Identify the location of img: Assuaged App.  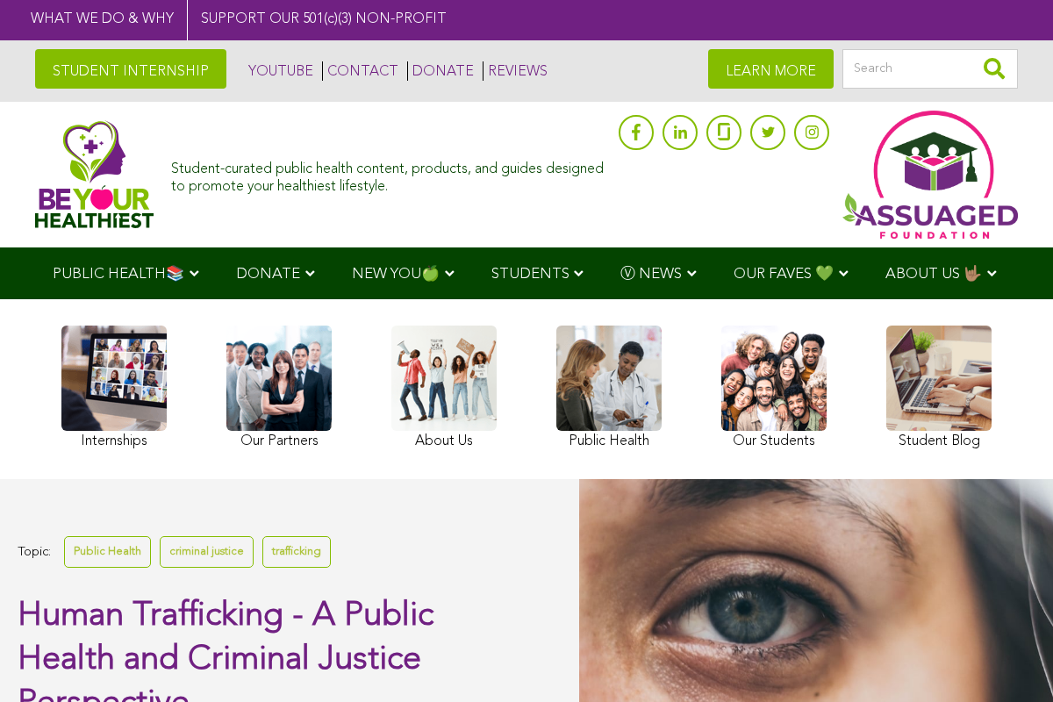
(930, 175).